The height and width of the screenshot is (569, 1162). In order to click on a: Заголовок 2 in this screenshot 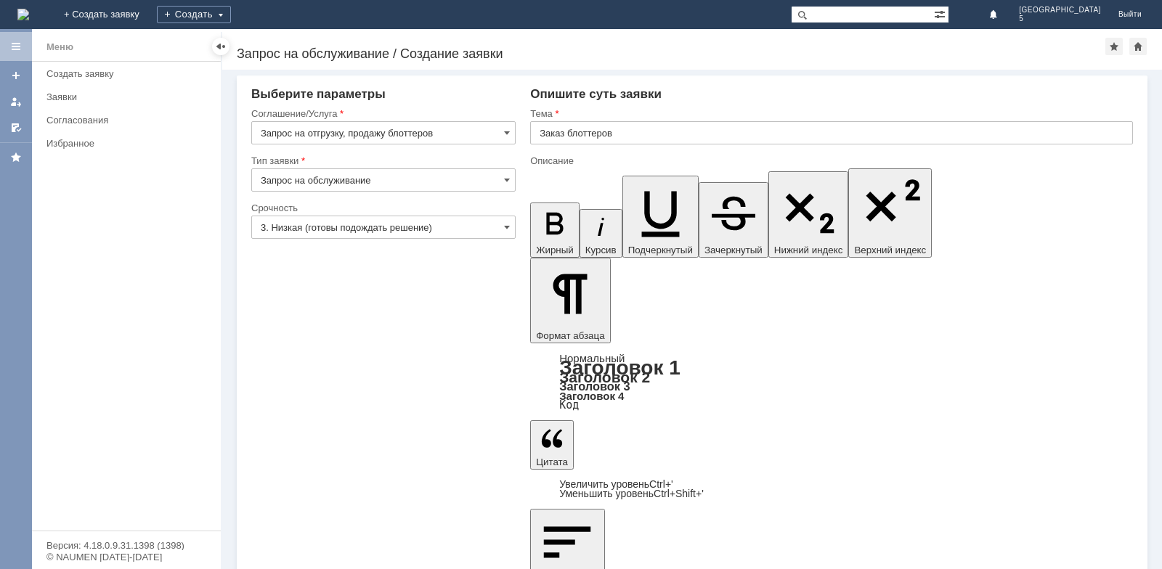, I will do `click(604, 377)`.